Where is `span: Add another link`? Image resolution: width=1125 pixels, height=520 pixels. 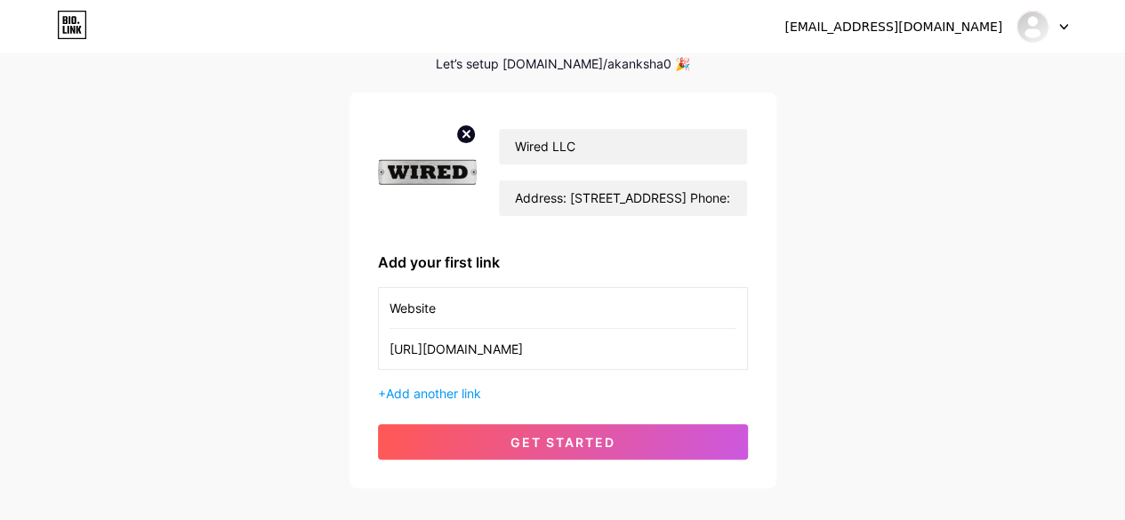 span: Add another link is located at coordinates (433, 393).